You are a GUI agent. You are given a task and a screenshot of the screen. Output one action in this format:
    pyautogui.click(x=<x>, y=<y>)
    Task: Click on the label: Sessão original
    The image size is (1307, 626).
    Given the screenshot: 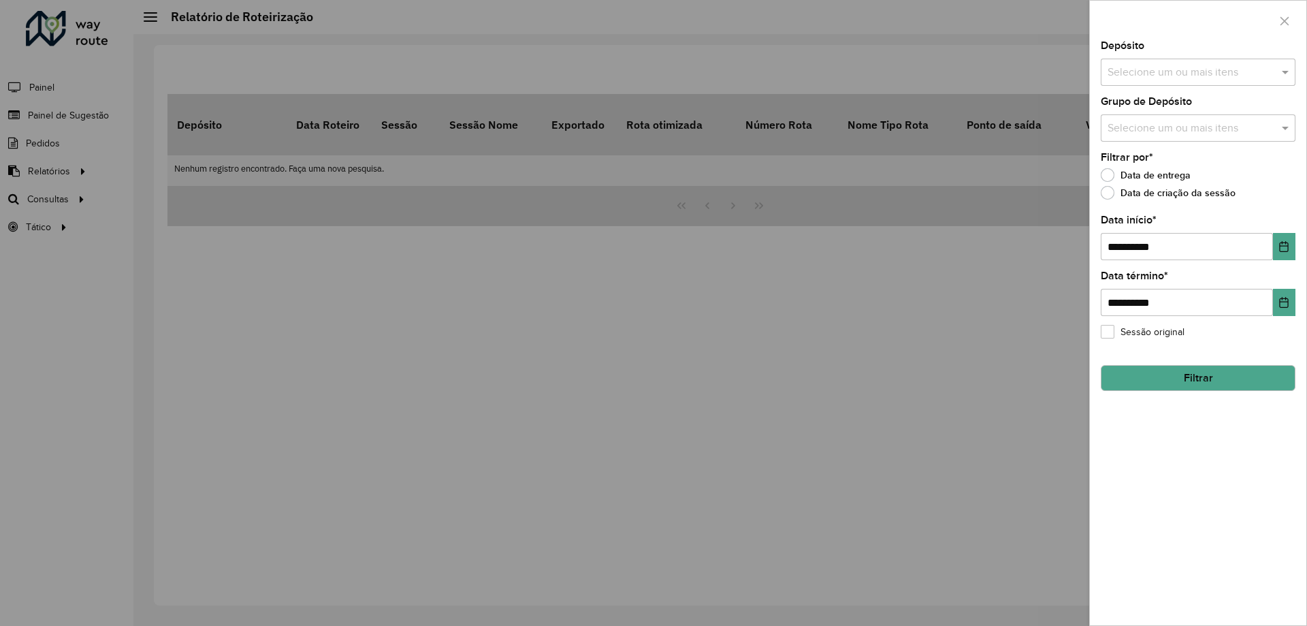 What is the action you would take?
    pyautogui.click(x=1143, y=332)
    